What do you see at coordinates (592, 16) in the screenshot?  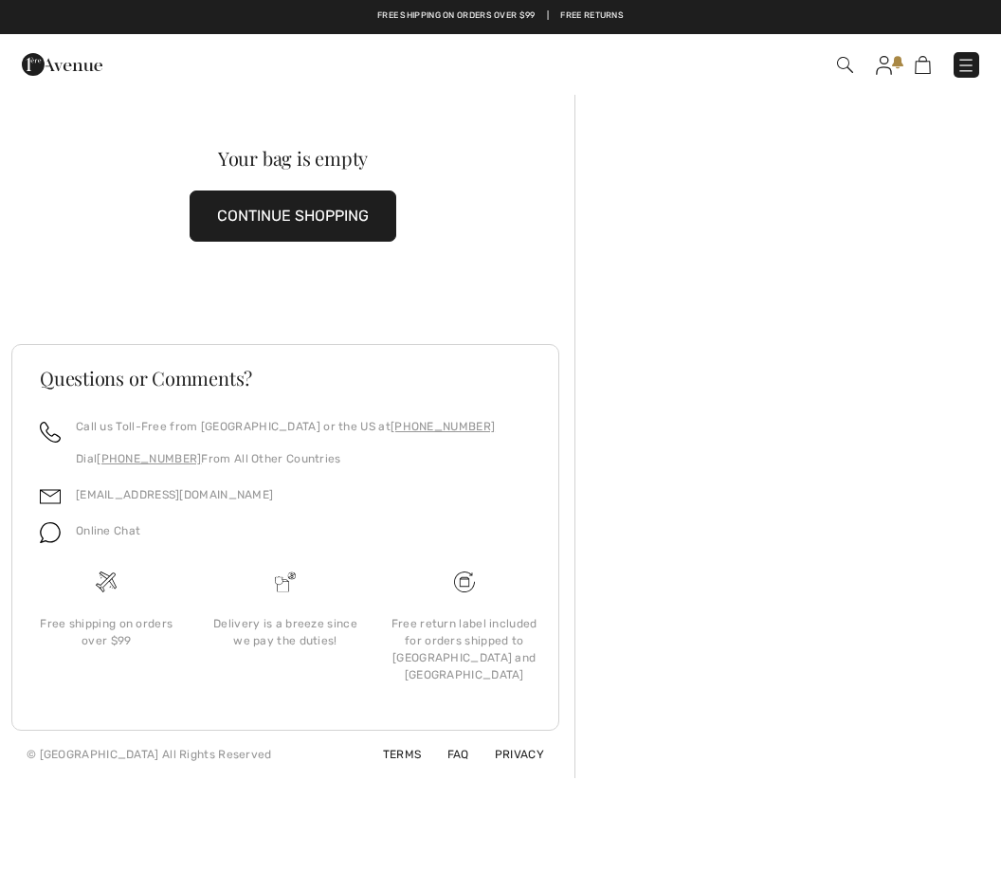 I see `a: Free Returns` at bounding box center [592, 16].